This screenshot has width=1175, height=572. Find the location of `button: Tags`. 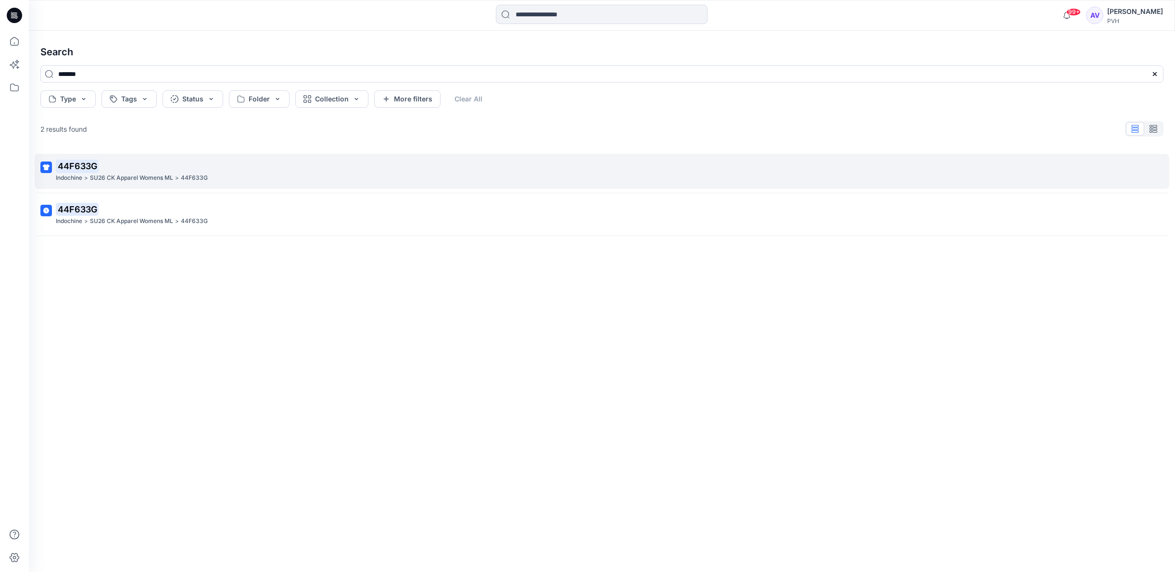

button: Tags is located at coordinates (129, 99).